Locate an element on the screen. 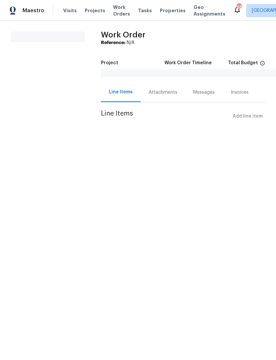  span: Maestro is located at coordinates (33, 11).